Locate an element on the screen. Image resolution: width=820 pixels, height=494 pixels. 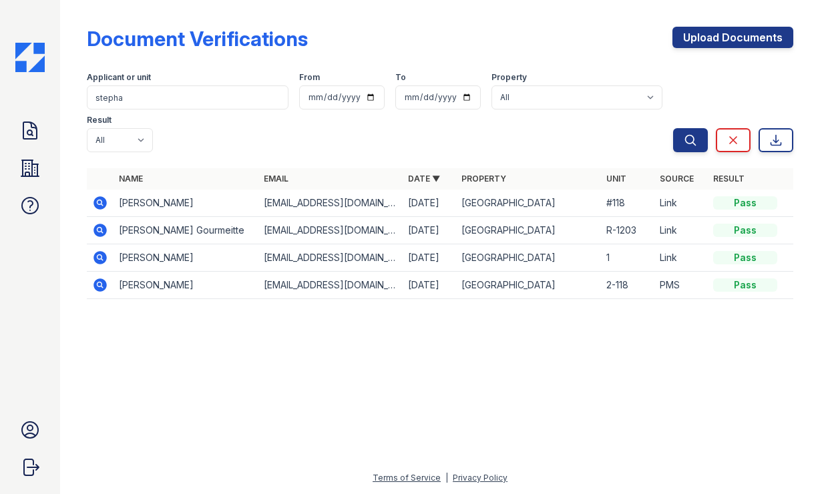
a: Upload Documents is located at coordinates (732, 37).